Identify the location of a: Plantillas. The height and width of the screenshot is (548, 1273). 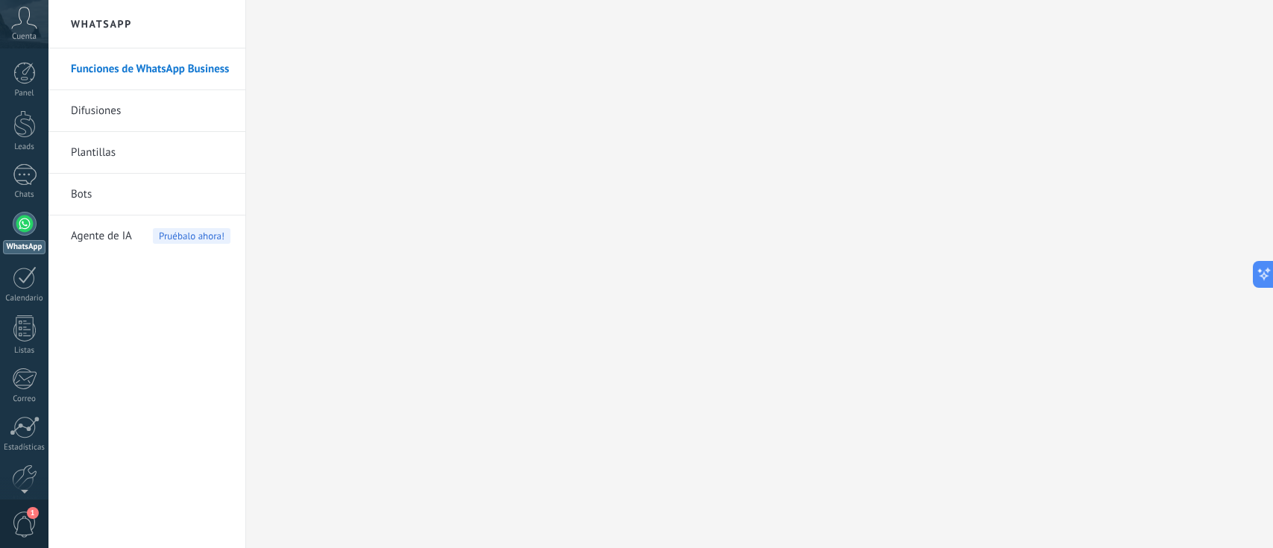
(151, 153).